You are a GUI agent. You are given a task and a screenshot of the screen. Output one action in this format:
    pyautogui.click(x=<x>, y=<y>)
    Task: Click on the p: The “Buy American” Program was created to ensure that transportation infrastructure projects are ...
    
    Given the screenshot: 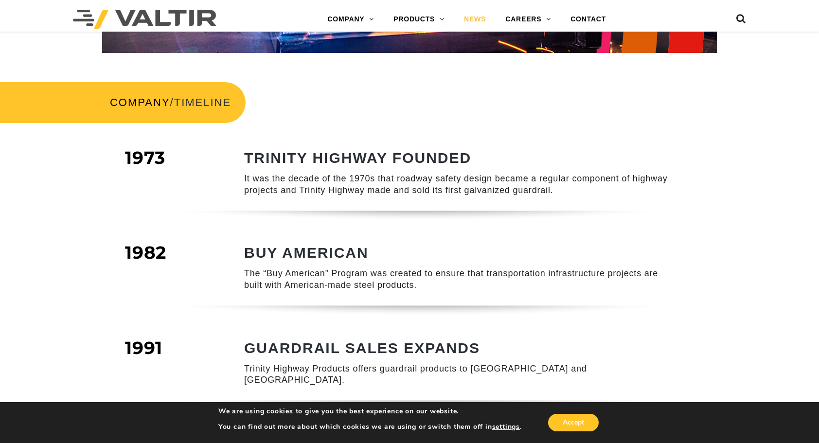 What is the action you would take?
    pyautogui.click(x=459, y=279)
    